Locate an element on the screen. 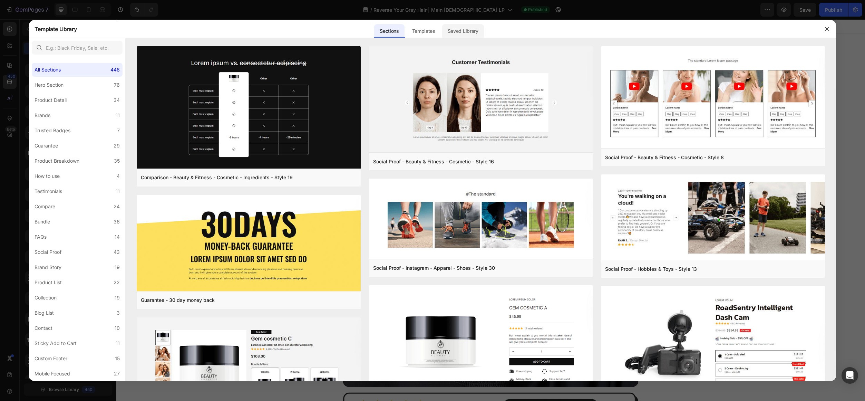 The width and height of the screenshot is (865, 401). div: Sections is located at coordinates (389, 31).